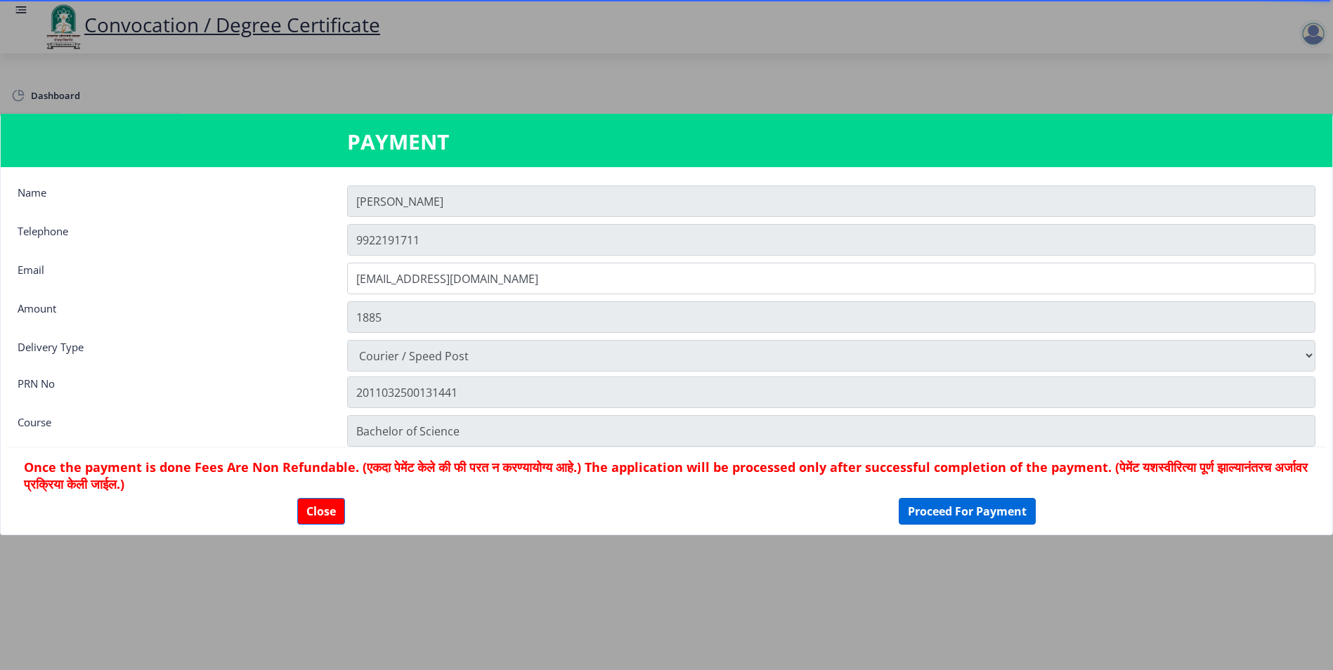  I want to click on h6: Once the payment is done Fees Are Non Refundable. (एकदा पेमेंट केले की फी परत न करण्यायोग्य आहे.)..., so click(666, 476).